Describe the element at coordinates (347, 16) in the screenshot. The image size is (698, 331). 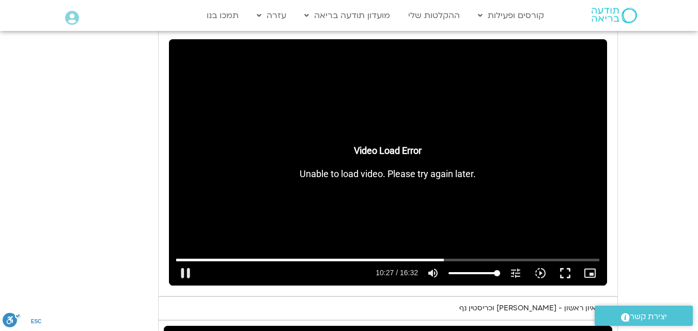
I see `a: מועדון תודעה בריאה` at that location.